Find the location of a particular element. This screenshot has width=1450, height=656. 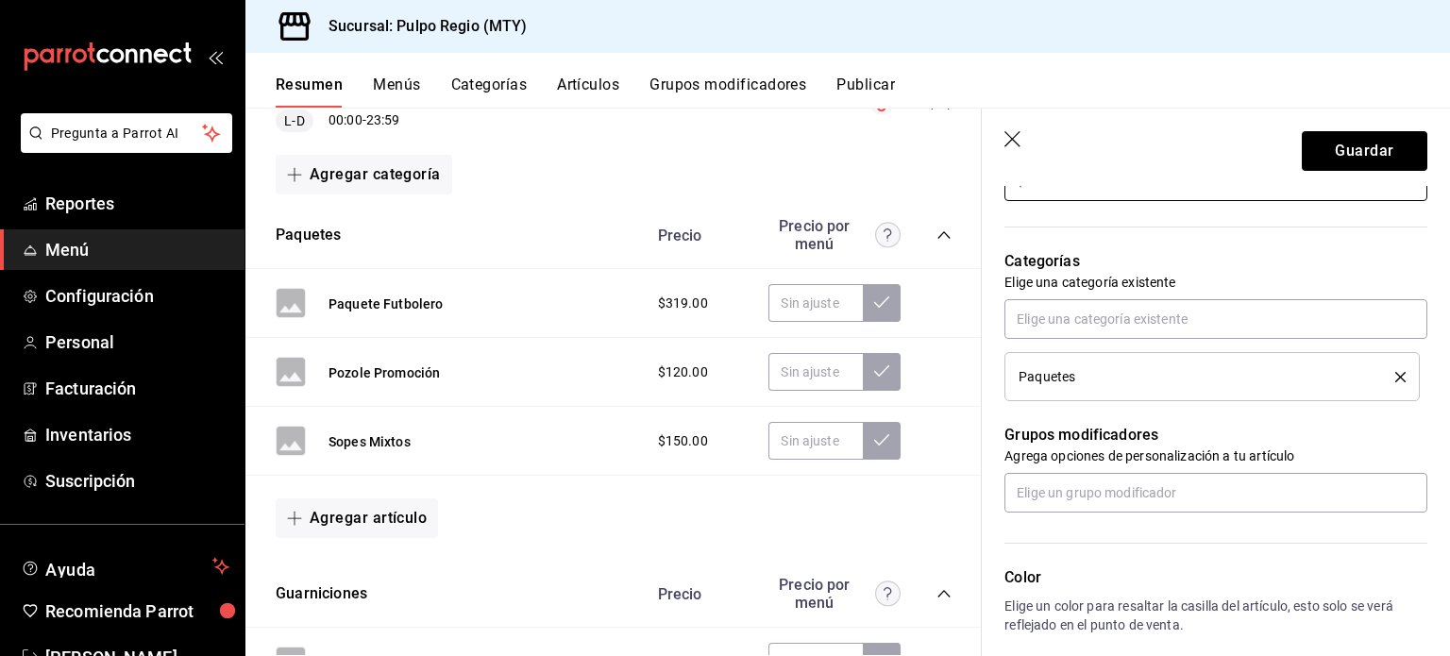

span: L-D is located at coordinates (294, 121).